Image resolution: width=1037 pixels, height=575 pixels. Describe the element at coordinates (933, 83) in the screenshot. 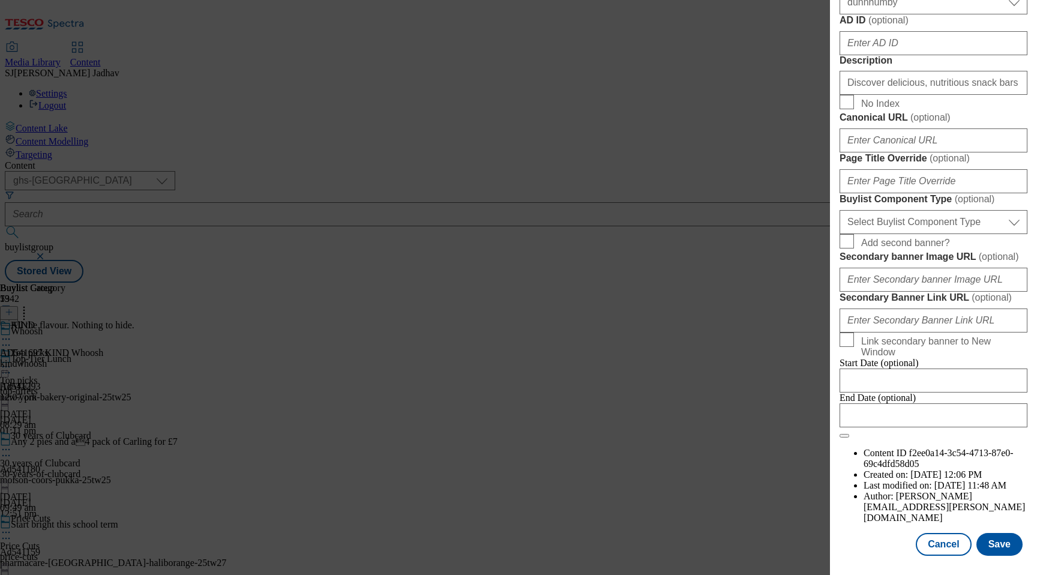

I see `input: Enter Description` at that location.